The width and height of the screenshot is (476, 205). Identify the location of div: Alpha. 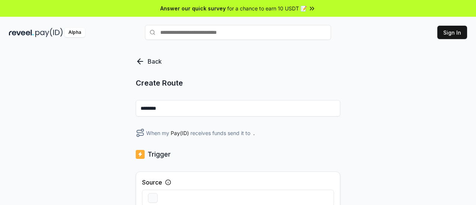
(75, 32).